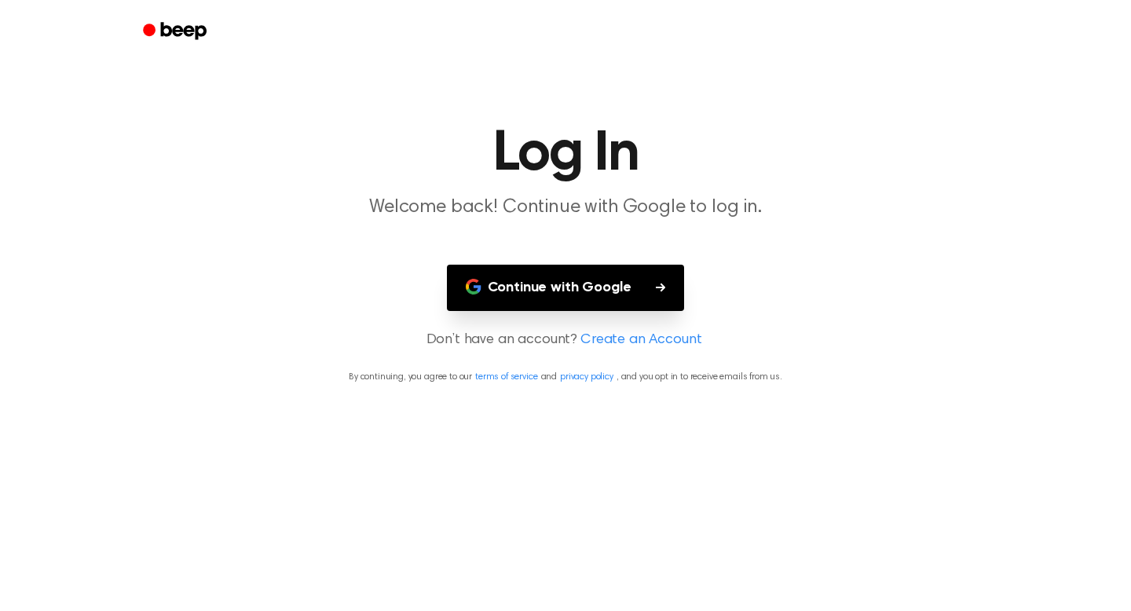  What do you see at coordinates (566, 288) in the screenshot?
I see `button: Continue with Google` at bounding box center [566, 288].